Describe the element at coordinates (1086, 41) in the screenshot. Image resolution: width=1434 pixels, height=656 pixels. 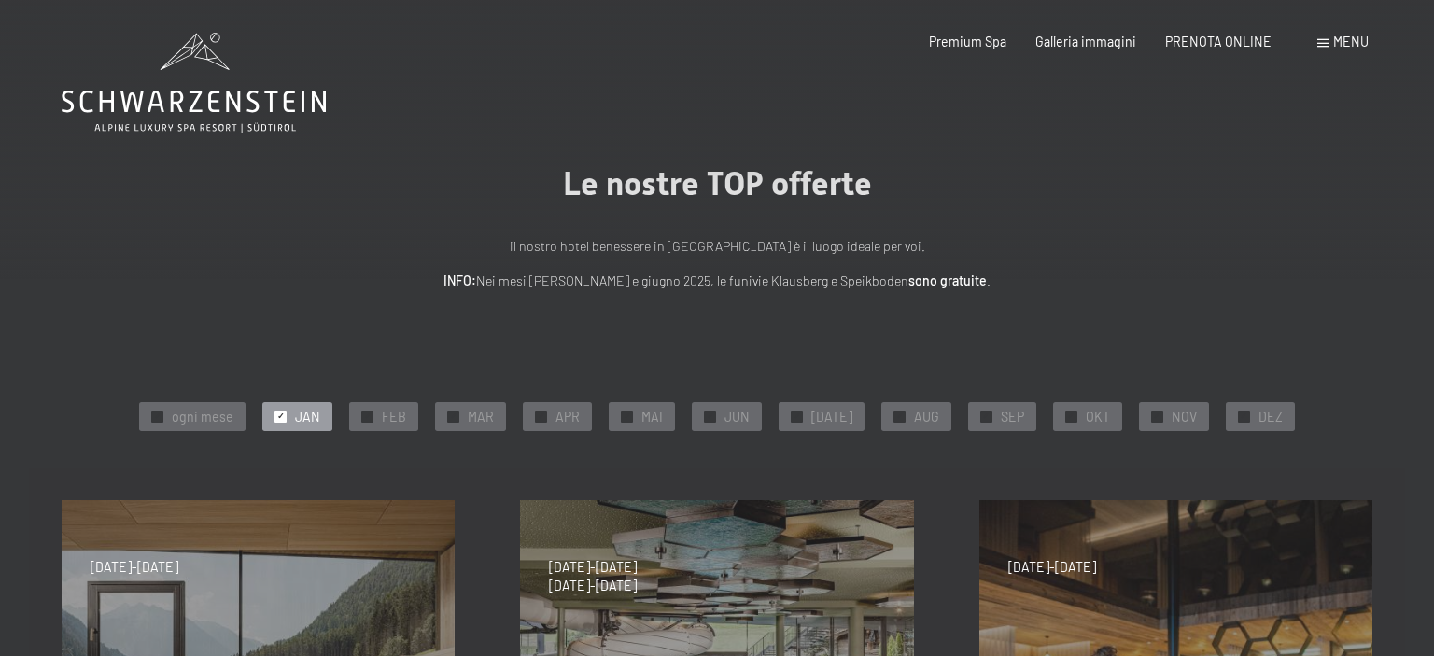
I see `a: Galleria immagini` at that location.